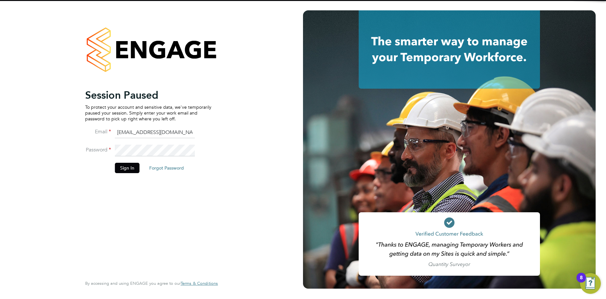  Describe the element at coordinates (199, 284) in the screenshot. I see `a: Terms & Conditions` at that location.